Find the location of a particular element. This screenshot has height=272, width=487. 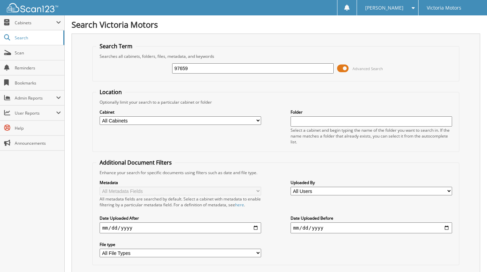

label: Uploaded By is located at coordinates (371, 182).